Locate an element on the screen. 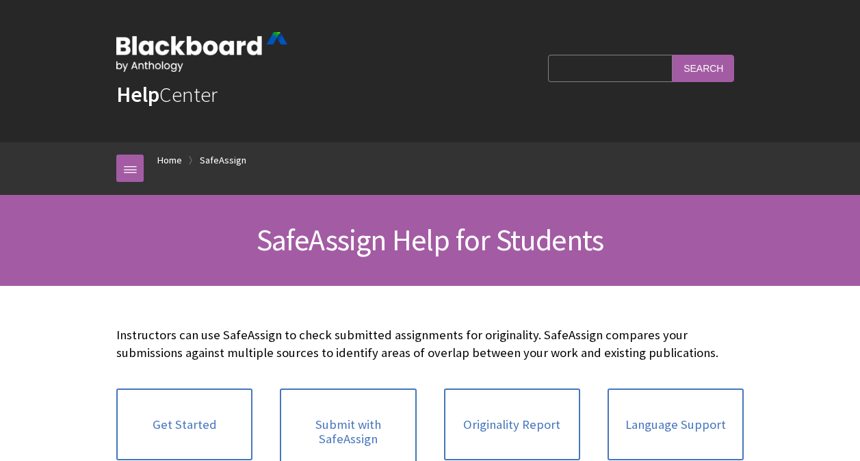 This screenshot has height=461, width=860. a: Home is located at coordinates (170, 160).